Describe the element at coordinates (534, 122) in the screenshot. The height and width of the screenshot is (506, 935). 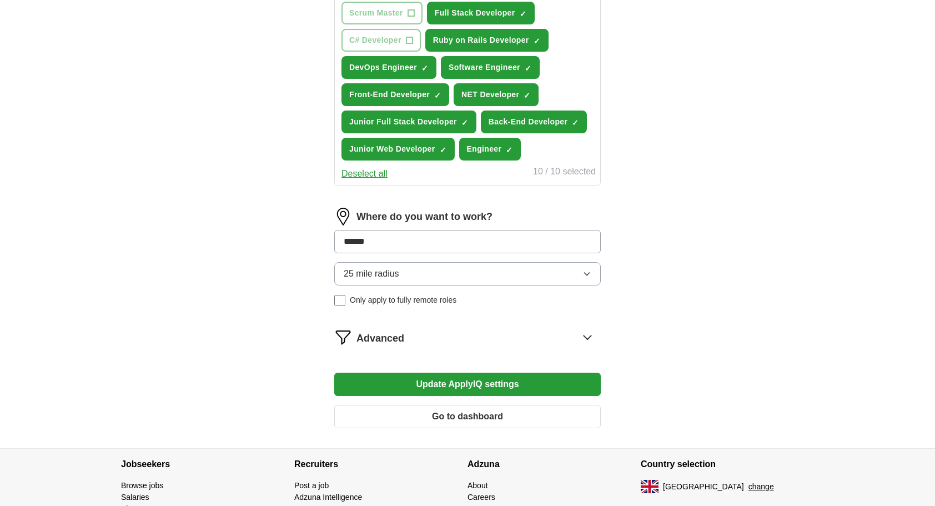
I see `button: Back-End Developer✓` at that location.